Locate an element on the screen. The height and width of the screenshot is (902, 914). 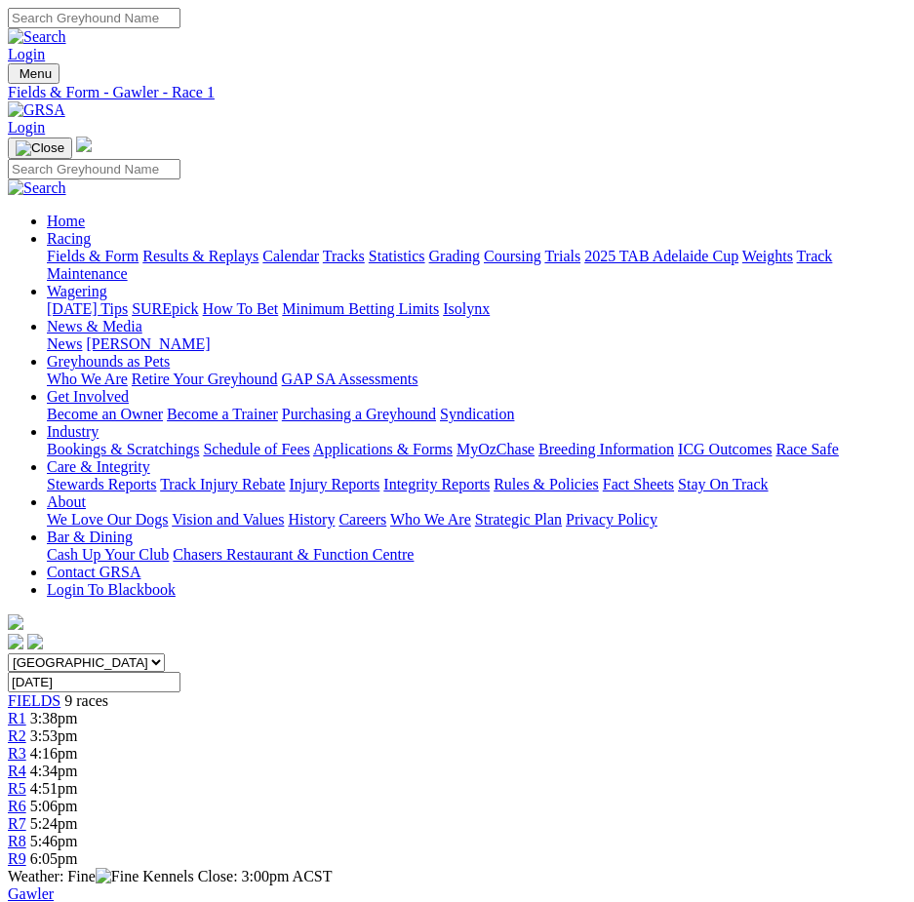
a: Become an Owner is located at coordinates (104, 414).